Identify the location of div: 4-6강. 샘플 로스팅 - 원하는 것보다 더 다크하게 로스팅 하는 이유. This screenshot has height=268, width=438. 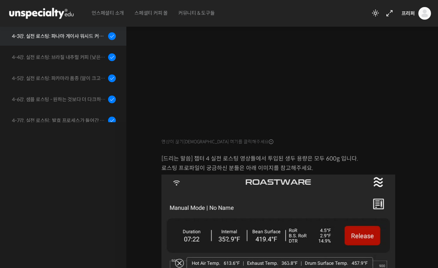
(59, 99).